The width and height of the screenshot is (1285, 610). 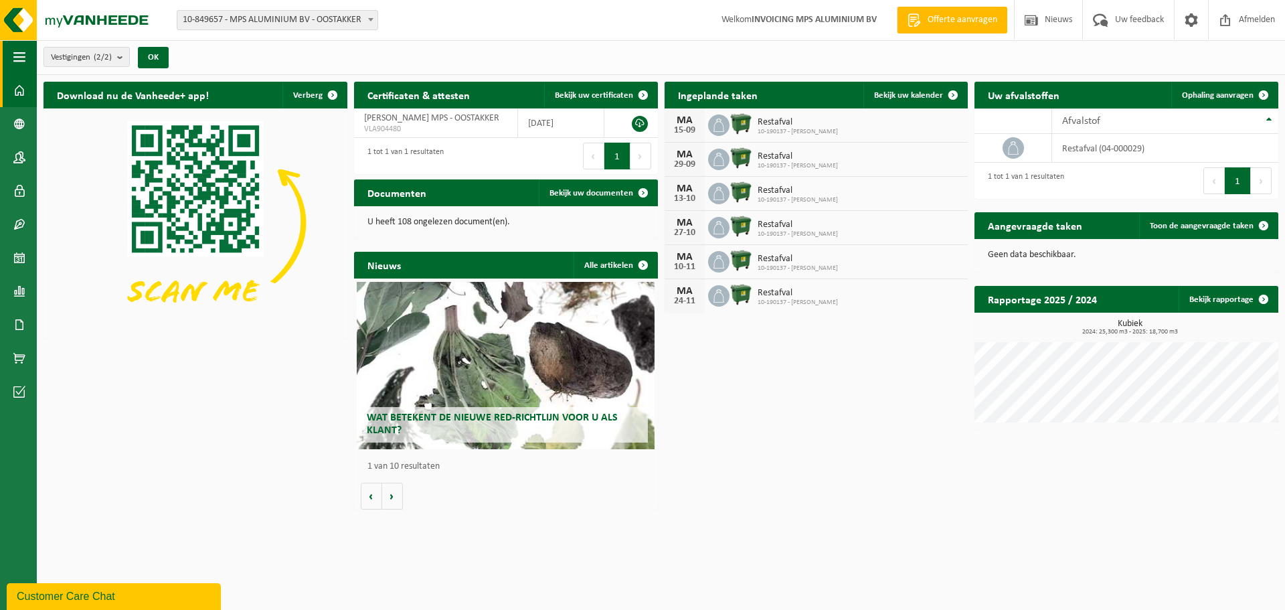 I want to click on img: Download de VHEPlus App, so click(x=195, y=222).